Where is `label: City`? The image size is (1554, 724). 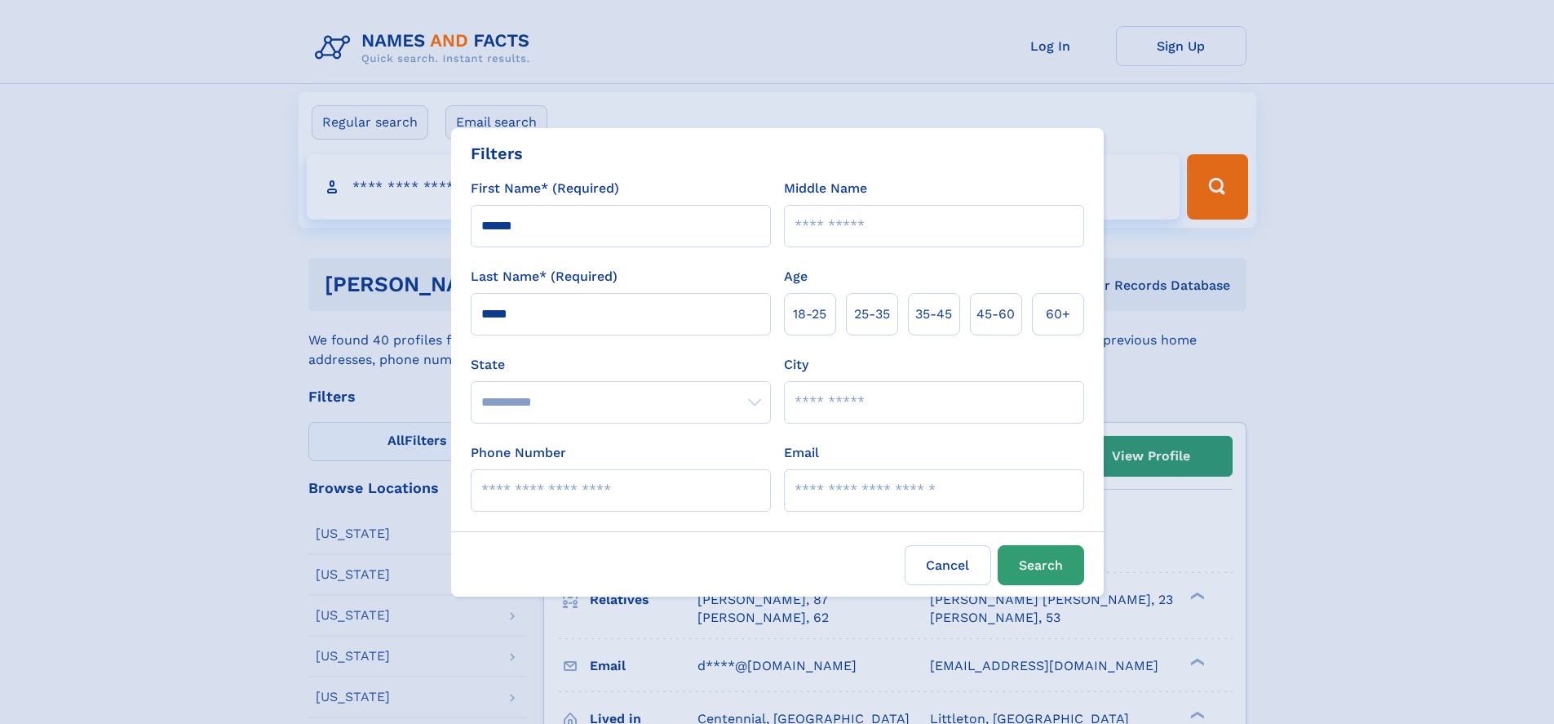
label: City is located at coordinates (796, 365).